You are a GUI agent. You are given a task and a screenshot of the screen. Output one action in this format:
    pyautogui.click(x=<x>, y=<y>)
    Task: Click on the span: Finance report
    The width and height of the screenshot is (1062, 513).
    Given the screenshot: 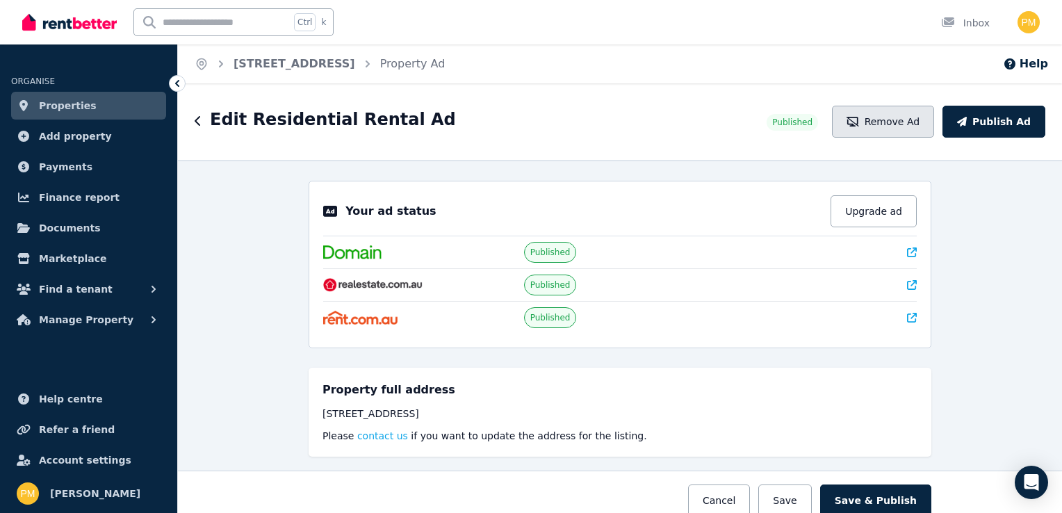 What is the action you would take?
    pyautogui.click(x=79, y=197)
    